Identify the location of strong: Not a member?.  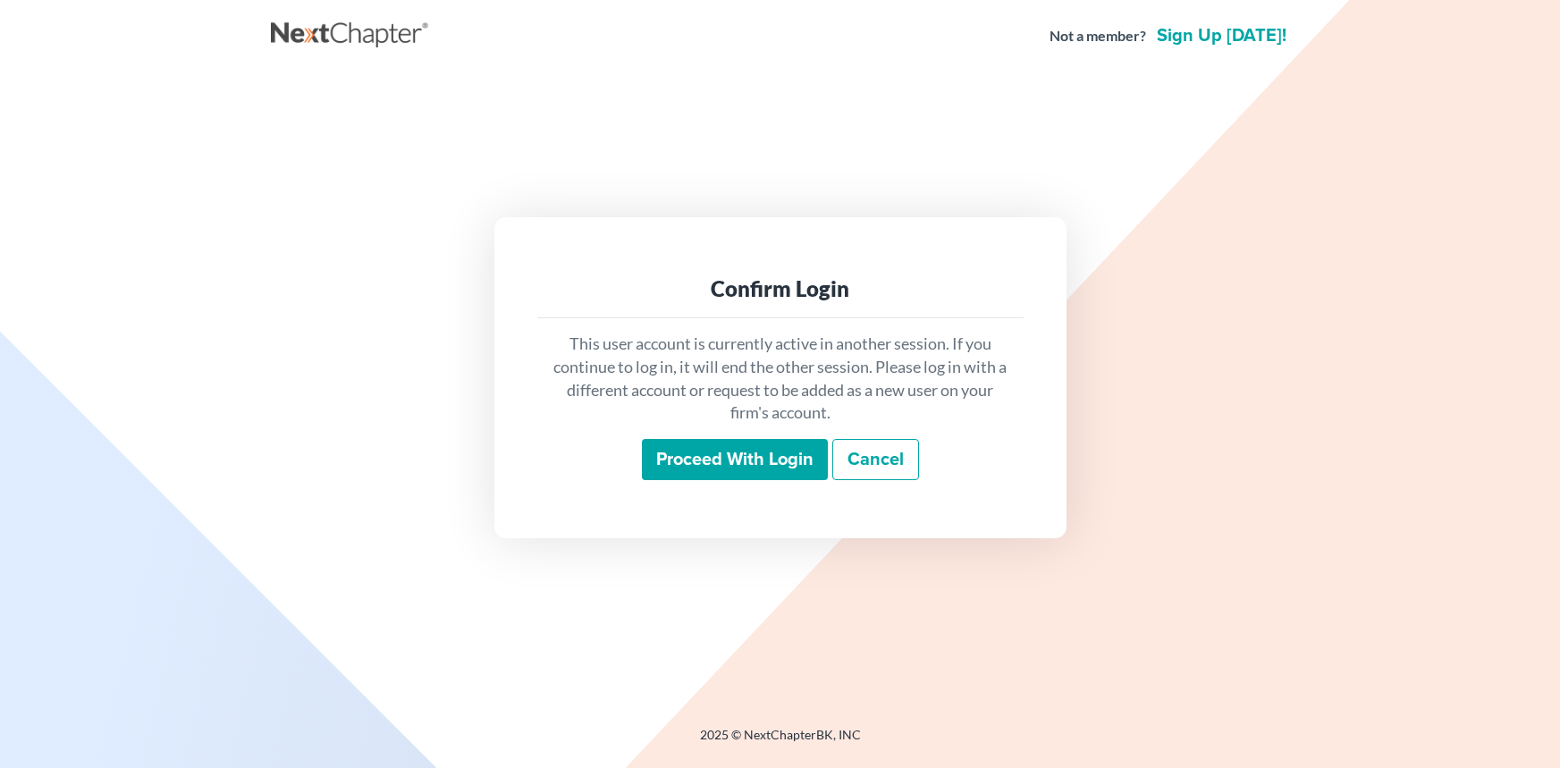
(1098, 36).